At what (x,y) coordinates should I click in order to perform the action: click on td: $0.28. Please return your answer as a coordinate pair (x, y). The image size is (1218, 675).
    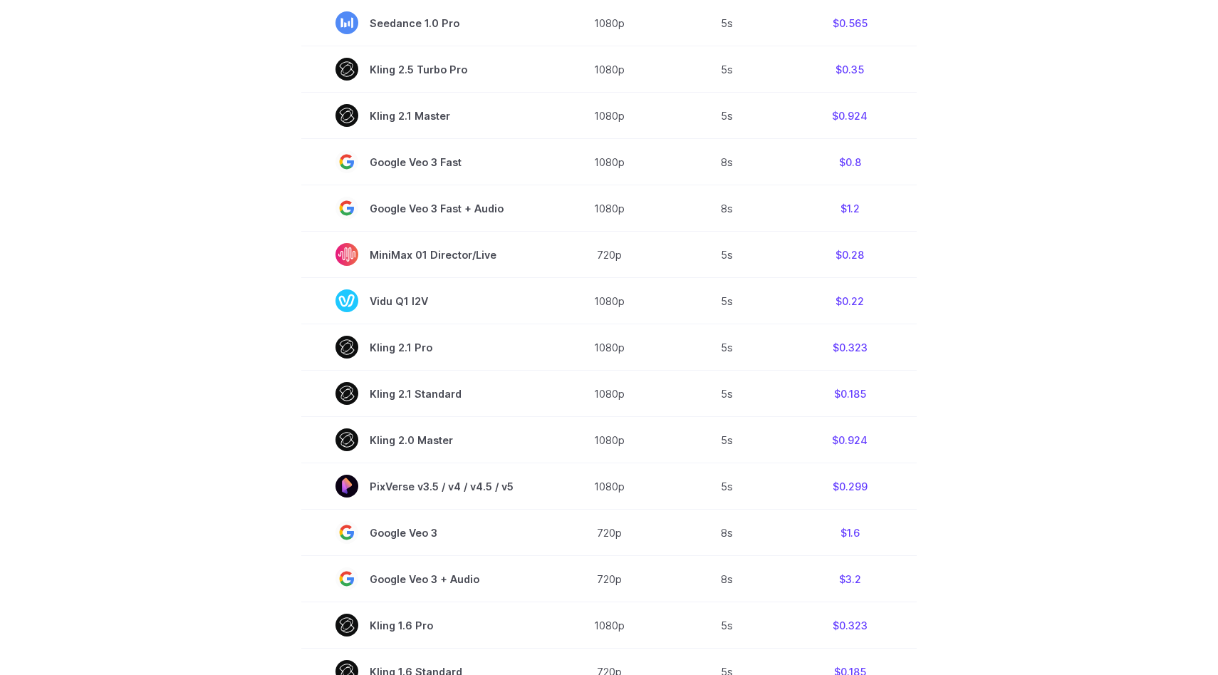
    Looking at the image, I should click on (850, 254).